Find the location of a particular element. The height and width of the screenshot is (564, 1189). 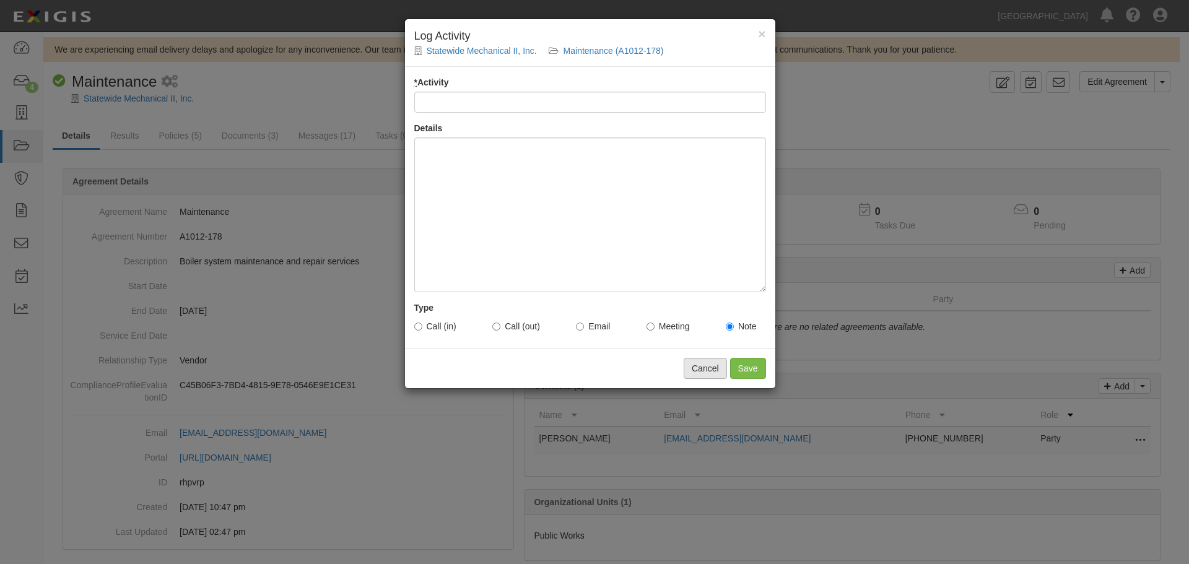

label: Email is located at coordinates (593, 326).